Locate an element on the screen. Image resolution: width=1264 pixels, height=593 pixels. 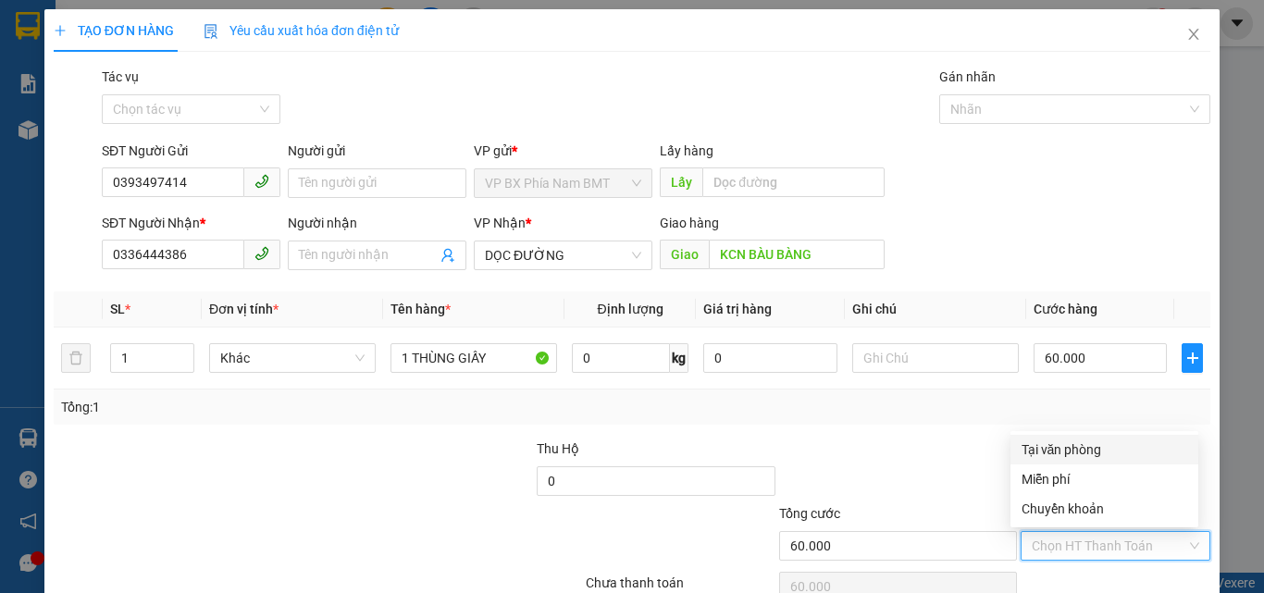
button: delete is located at coordinates (76, 358).